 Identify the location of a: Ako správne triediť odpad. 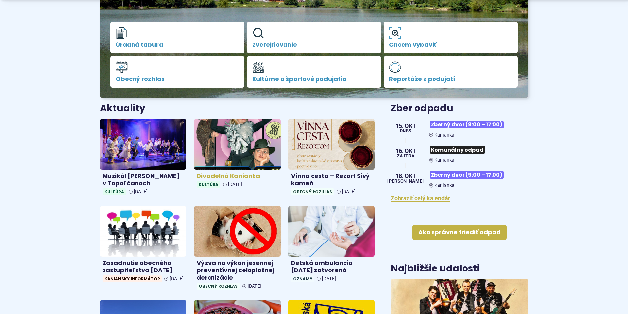
(459, 232).